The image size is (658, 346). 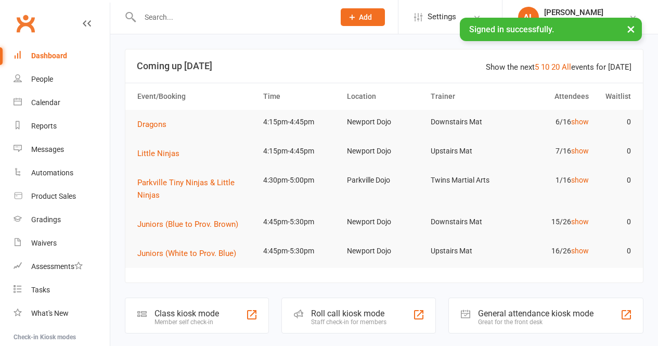 I want to click on div: Messages, so click(x=47, y=149).